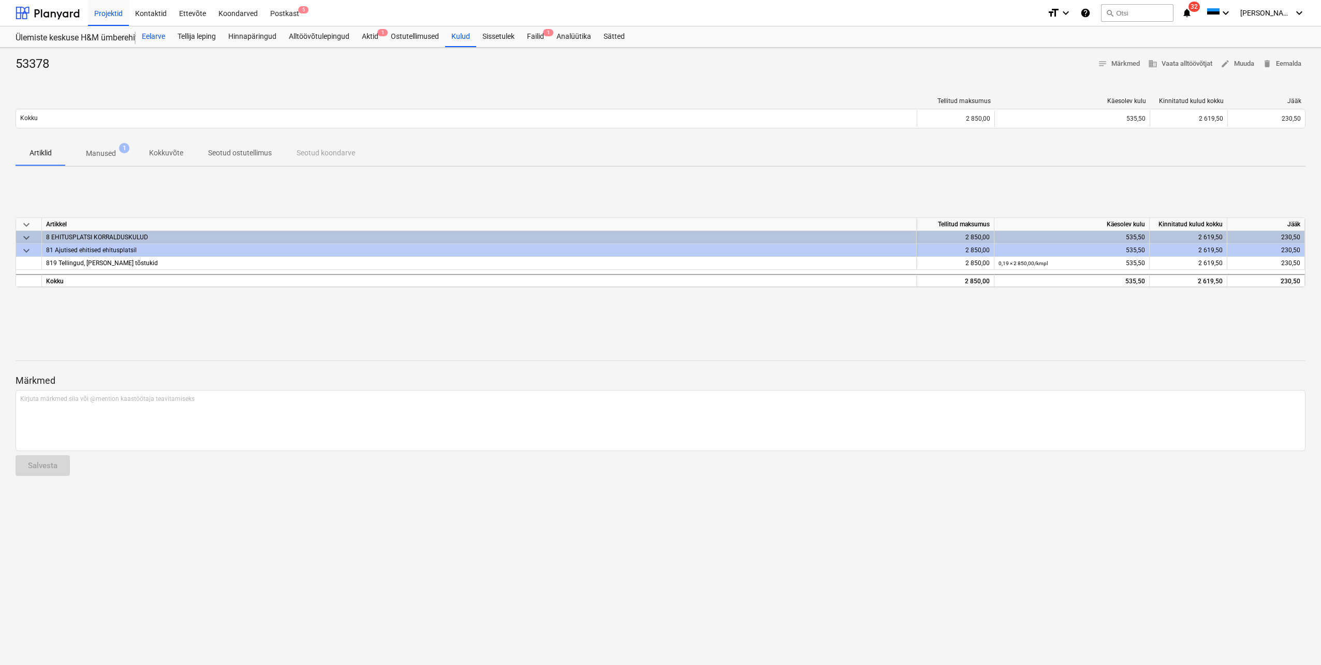 The image size is (1321, 665). I want to click on div: Ostutellimused, so click(415, 37).